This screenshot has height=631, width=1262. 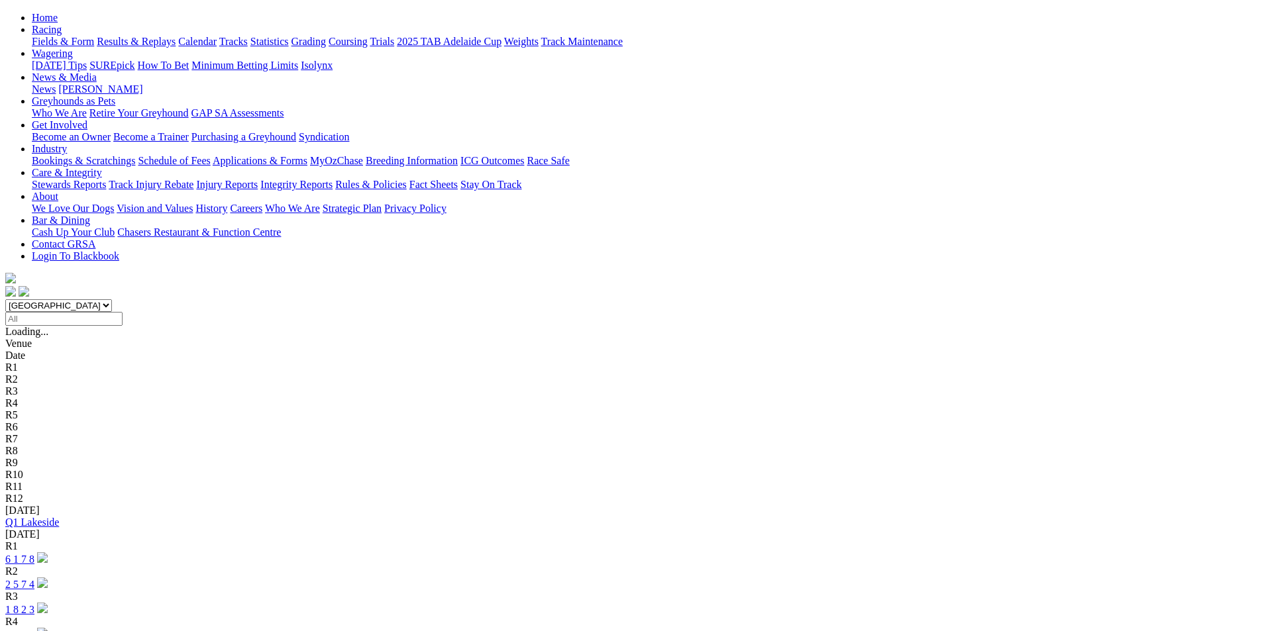 What do you see at coordinates (644, 42) in the screenshot?
I see `div: Racing` at bounding box center [644, 42].